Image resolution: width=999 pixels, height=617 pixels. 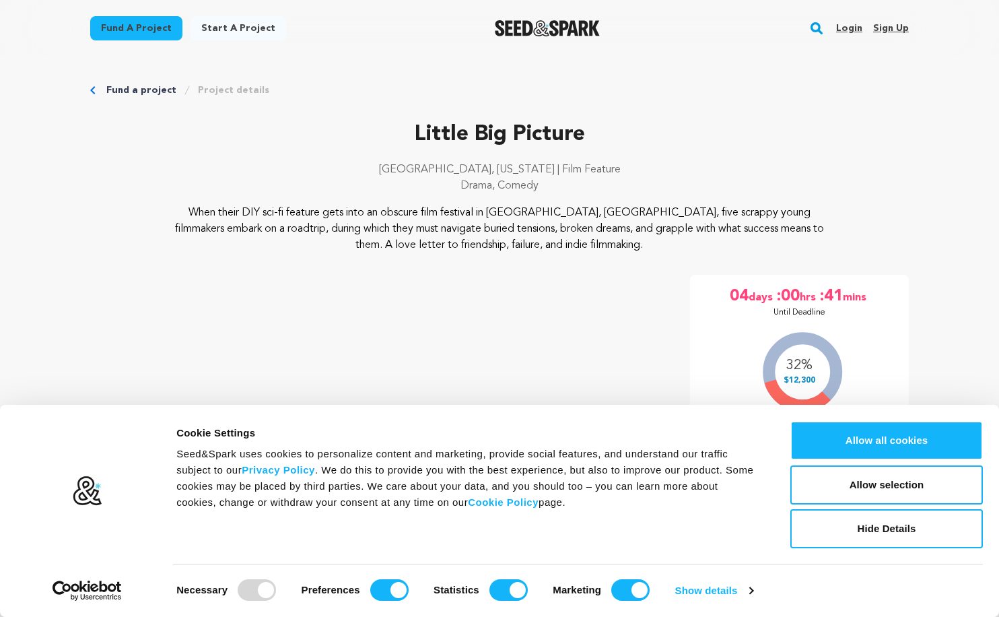 I want to click on button: Allow all cookies, so click(x=887, y=440).